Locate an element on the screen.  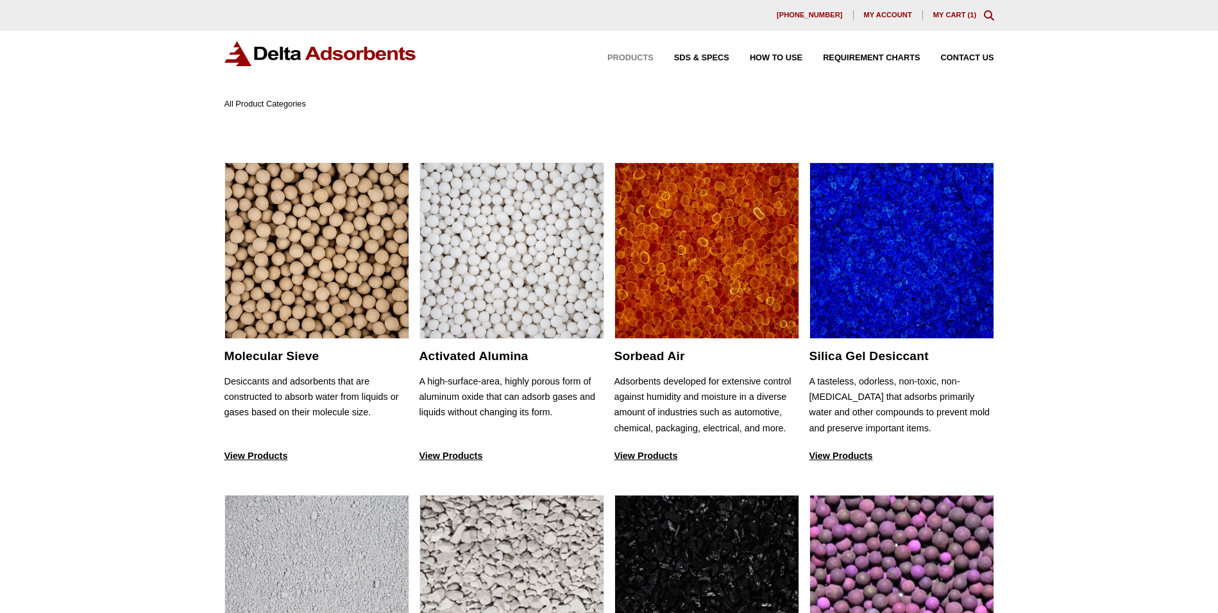
h2: Molecular Sieve is located at coordinates (317, 355).